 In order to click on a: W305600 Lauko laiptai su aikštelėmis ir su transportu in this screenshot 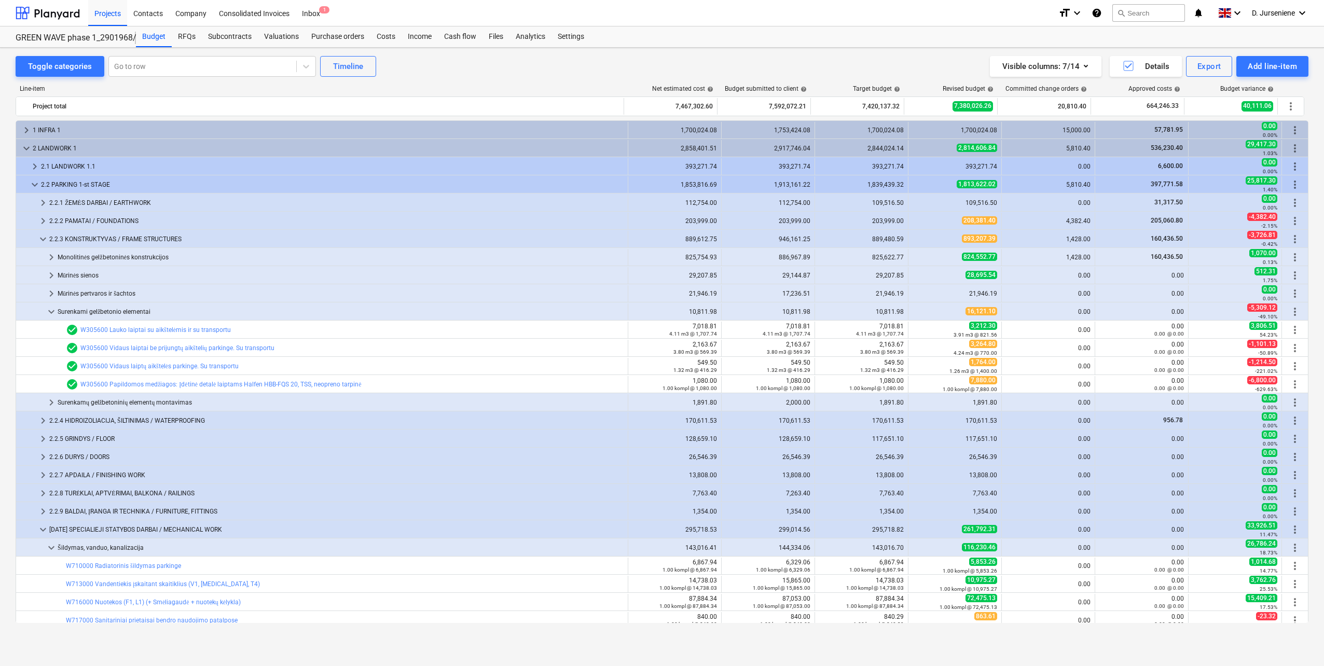, I will do `click(156, 330)`.